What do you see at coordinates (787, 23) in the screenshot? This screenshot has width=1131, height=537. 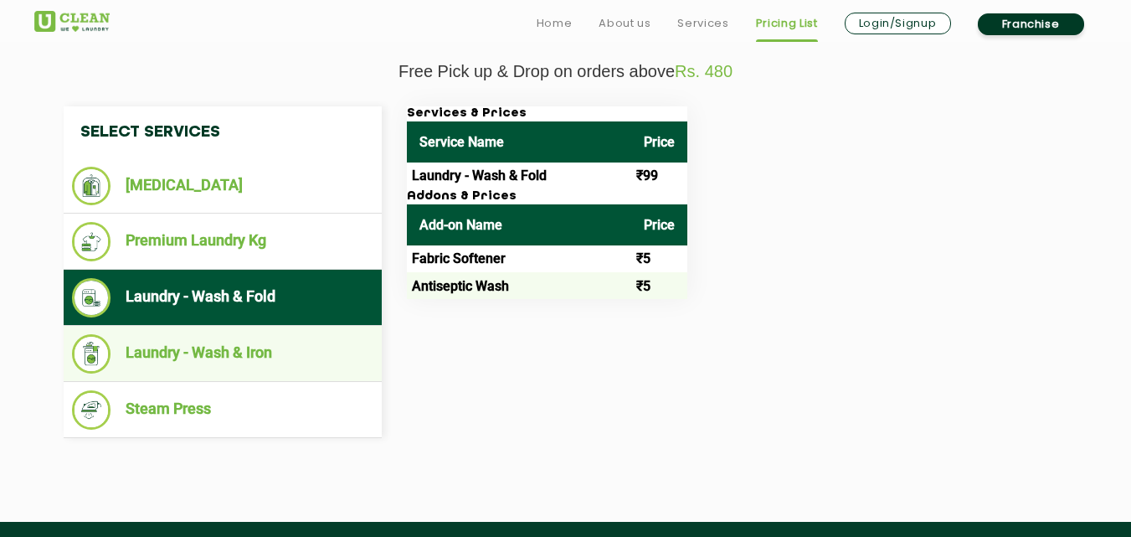 I see `a: Pricing List` at bounding box center [787, 23].